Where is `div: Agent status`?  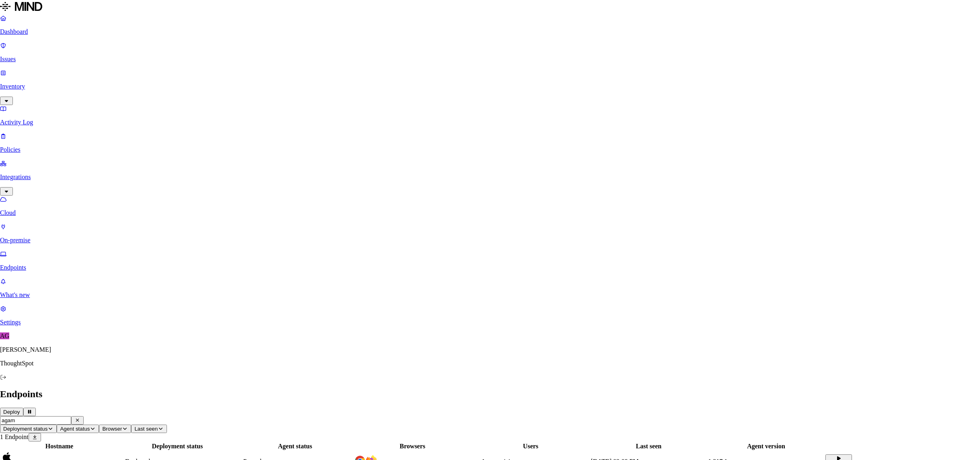
div: Agent status is located at coordinates (295, 446).